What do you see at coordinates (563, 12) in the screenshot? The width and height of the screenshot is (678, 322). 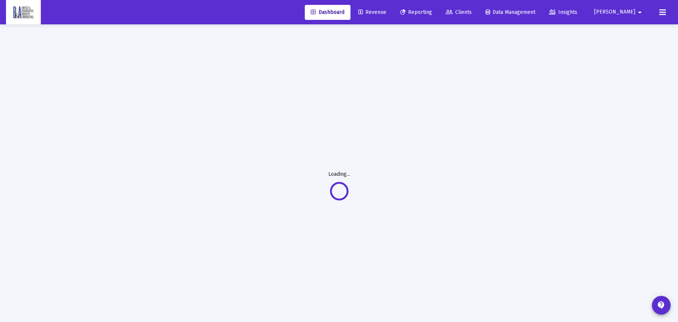 I see `a: Insights` at bounding box center [563, 12].